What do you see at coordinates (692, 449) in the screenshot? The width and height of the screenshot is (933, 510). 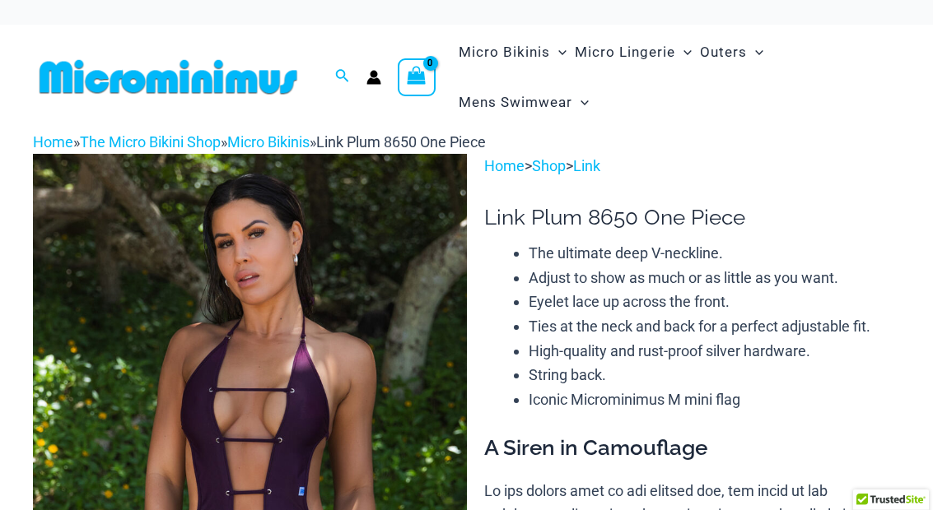 I see `h3: A Siren in Camouflage` at bounding box center [692, 449].